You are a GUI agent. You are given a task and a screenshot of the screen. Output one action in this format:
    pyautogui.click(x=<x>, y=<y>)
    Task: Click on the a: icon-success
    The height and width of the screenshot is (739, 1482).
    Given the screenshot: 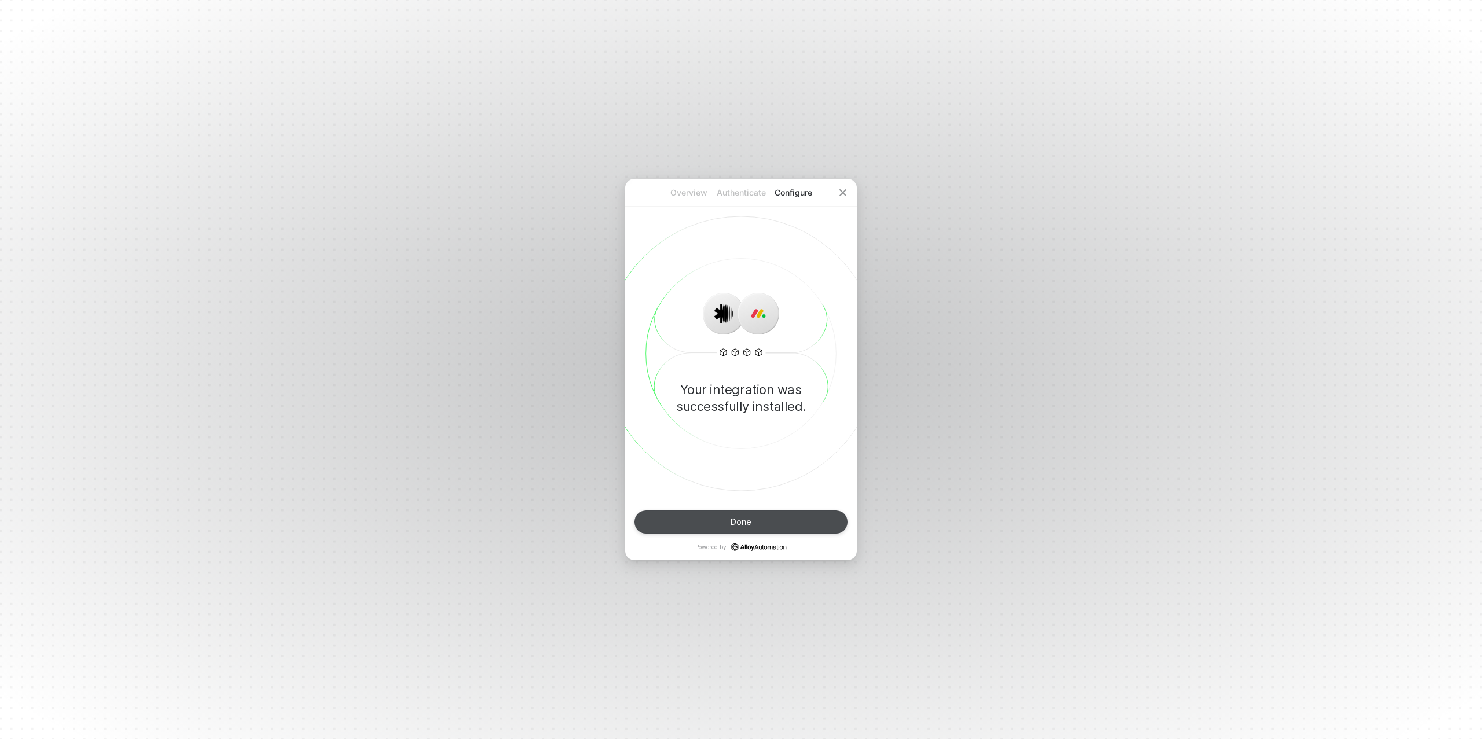 What is the action you would take?
    pyautogui.click(x=759, y=547)
    